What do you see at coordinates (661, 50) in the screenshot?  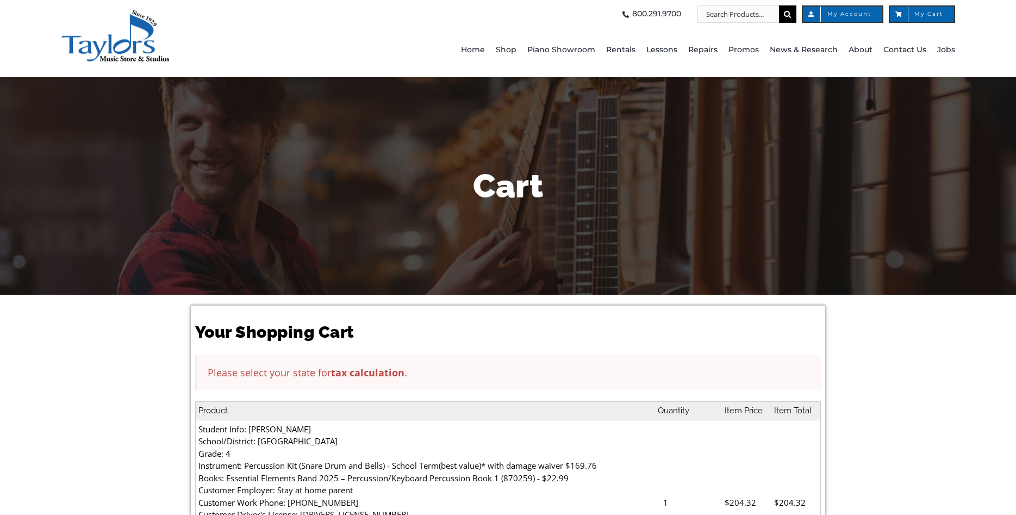 I see `span: Lessons` at bounding box center [661, 50].